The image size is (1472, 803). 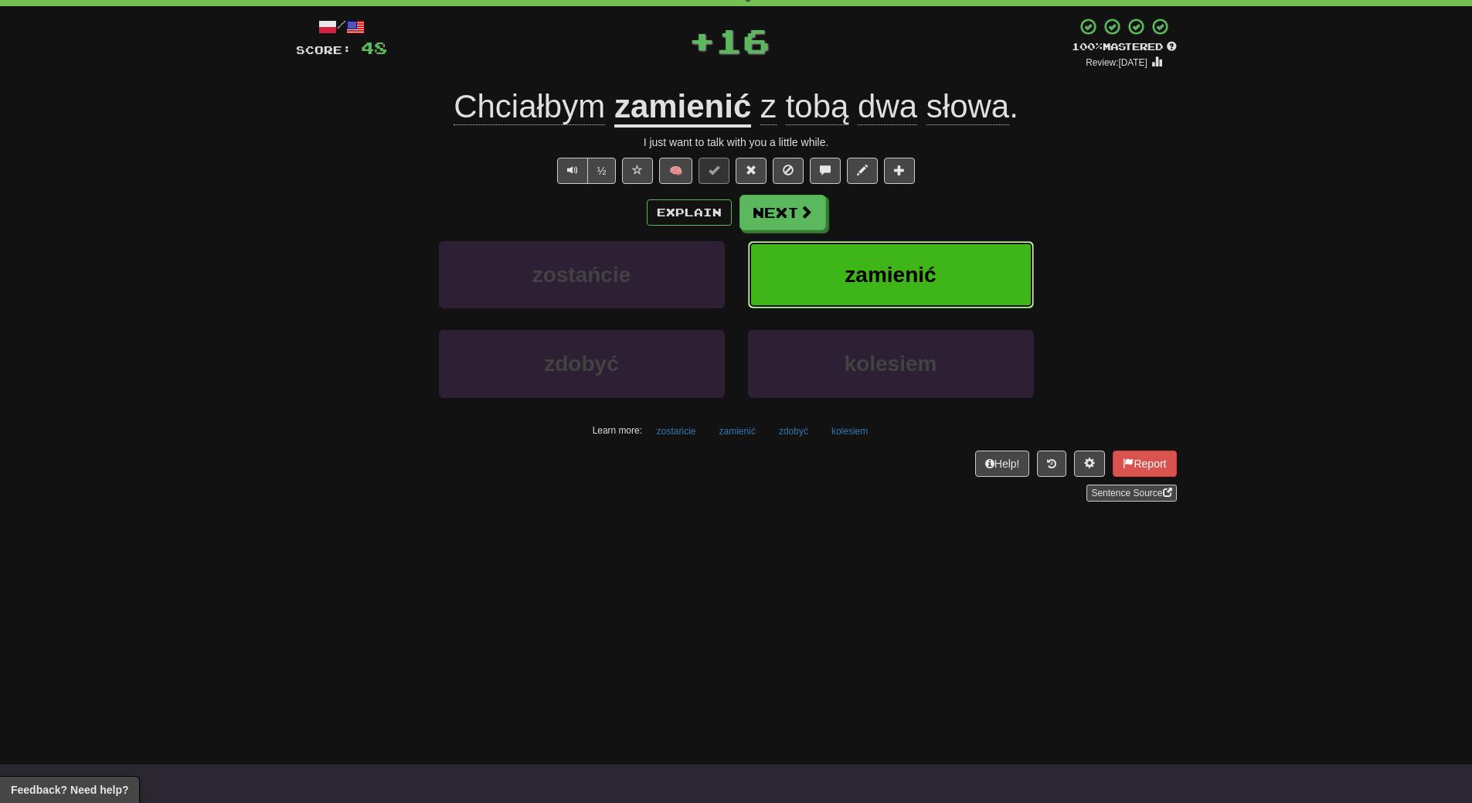 I want to click on button: Next, so click(x=783, y=212).